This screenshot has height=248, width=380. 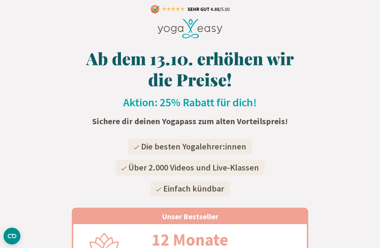 I want to click on span: Die besten Yogalehrer:innen, so click(x=193, y=147).